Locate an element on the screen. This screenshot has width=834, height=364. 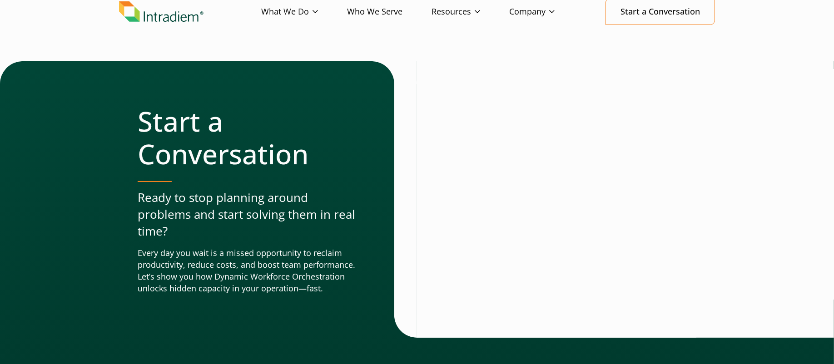
a: Link to homepage of Intradiem is located at coordinates (190, 12).